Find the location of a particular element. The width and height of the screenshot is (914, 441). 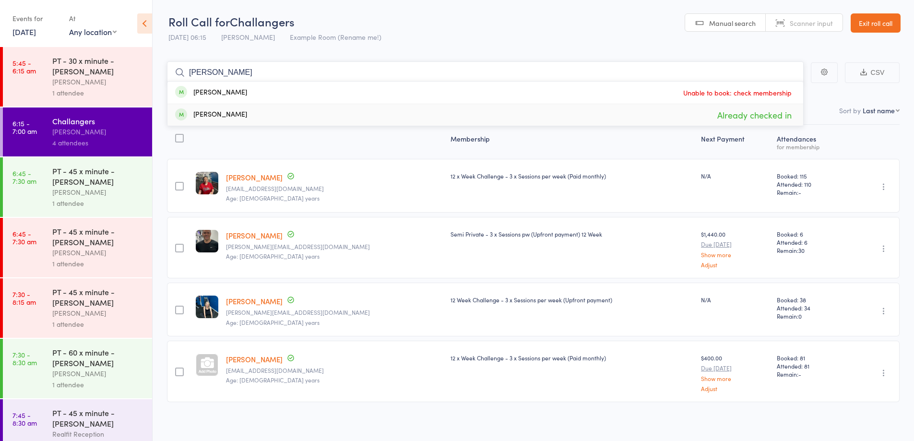

div: 12 Week Challenge - 3 x Sessions per week (Upfront payment) is located at coordinates (572, 299).